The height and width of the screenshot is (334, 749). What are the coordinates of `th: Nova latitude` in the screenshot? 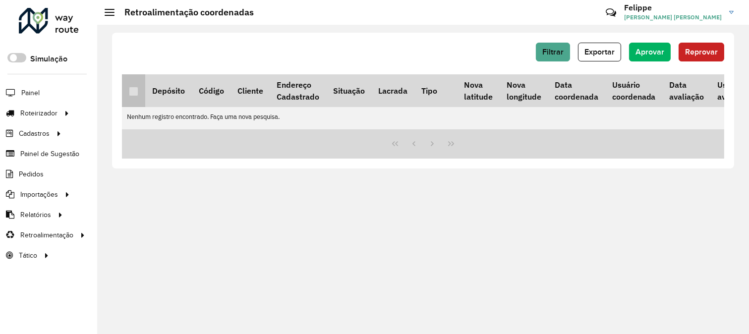 It's located at (479, 91).